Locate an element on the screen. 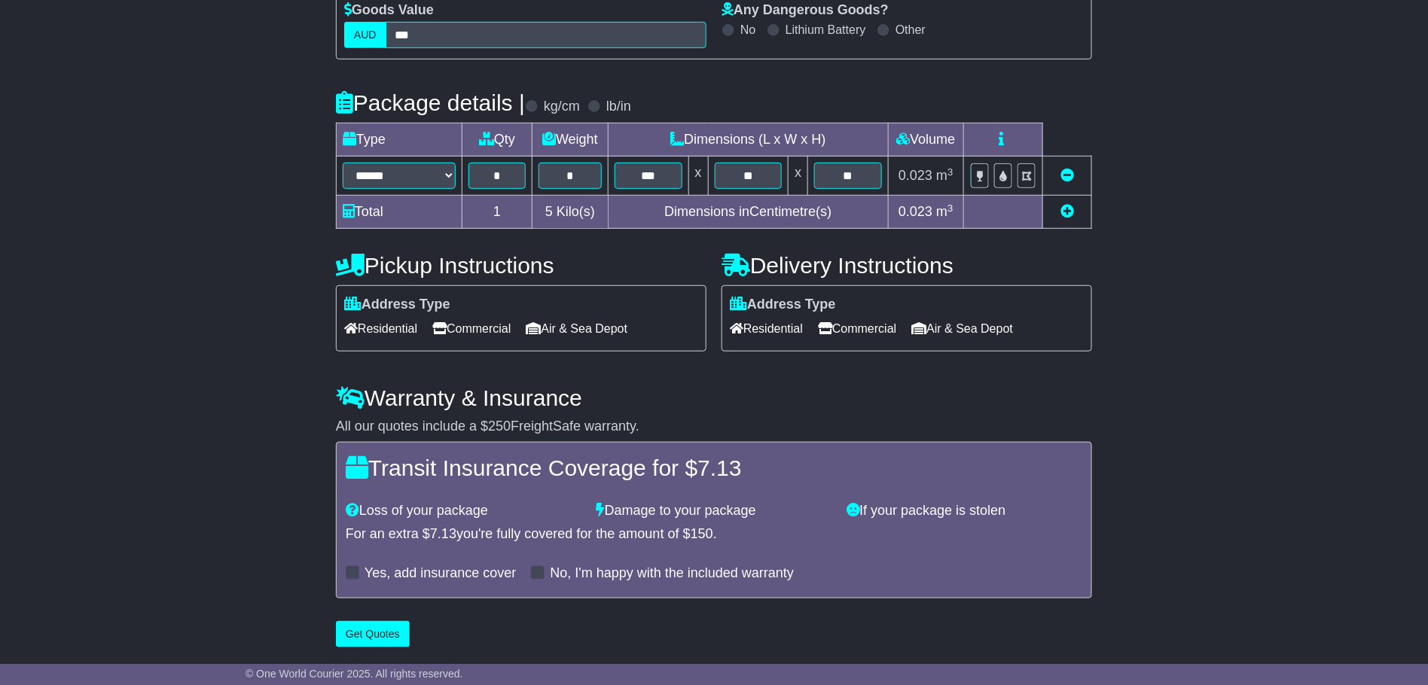 This screenshot has width=1428, height=685. td: Dimensions in Centimetre(s) is located at coordinates (748, 212).